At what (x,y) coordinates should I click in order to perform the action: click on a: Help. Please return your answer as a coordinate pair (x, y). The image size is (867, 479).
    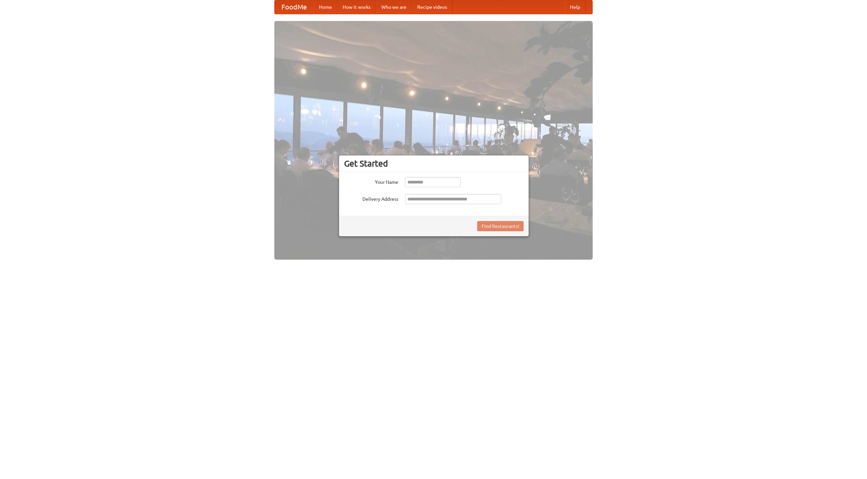
    Looking at the image, I should click on (575, 7).